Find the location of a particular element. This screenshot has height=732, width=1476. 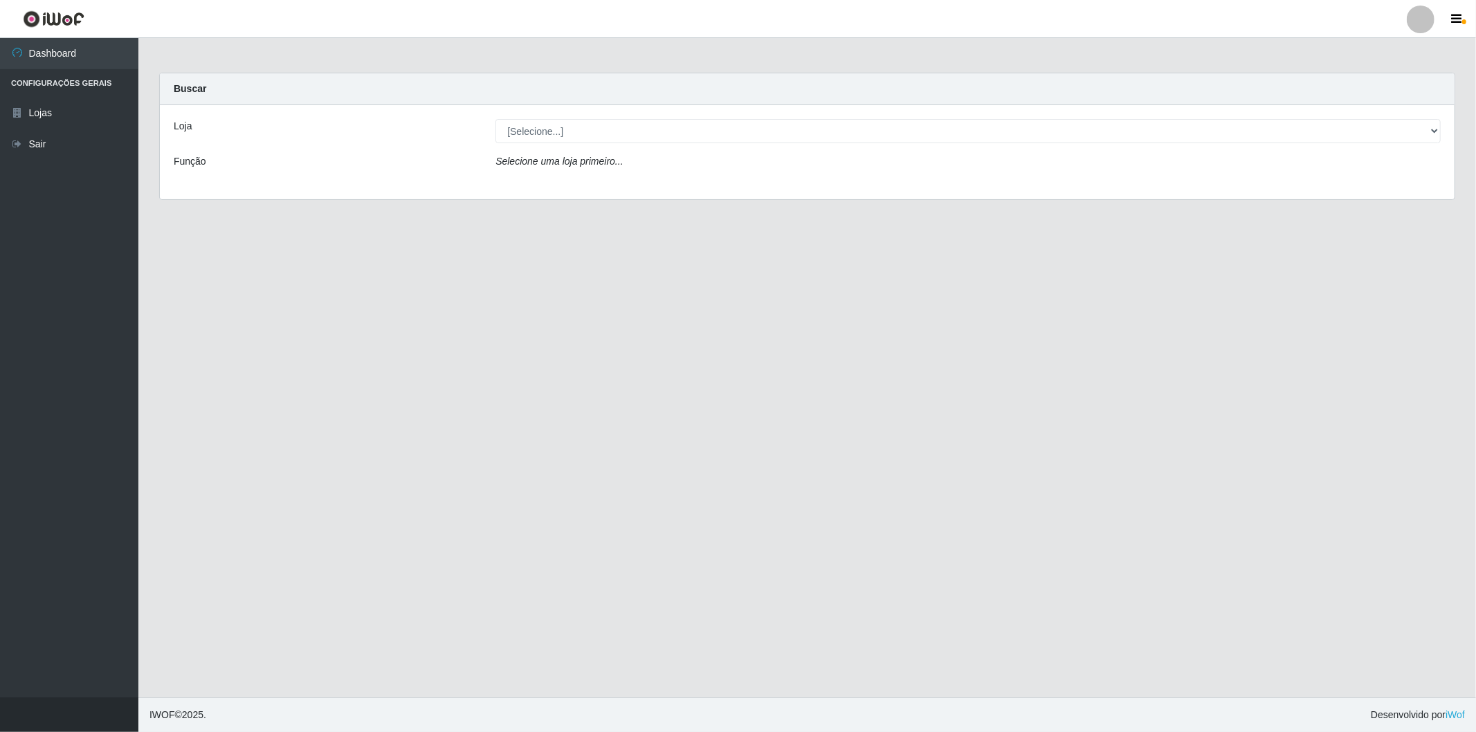

i: Selecione uma loja primeiro... is located at coordinates (559, 161).